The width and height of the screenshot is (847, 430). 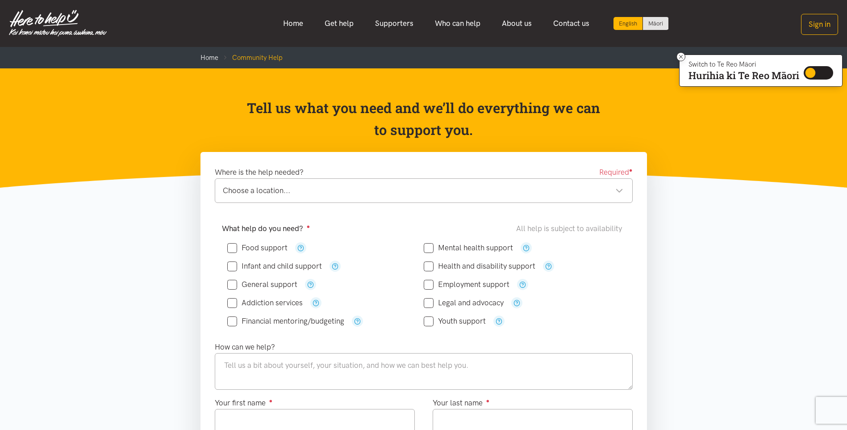 What do you see at coordinates (744, 64) in the screenshot?
I see `p: Switch to Te Reo Māori` at bounding box center [744, 64].